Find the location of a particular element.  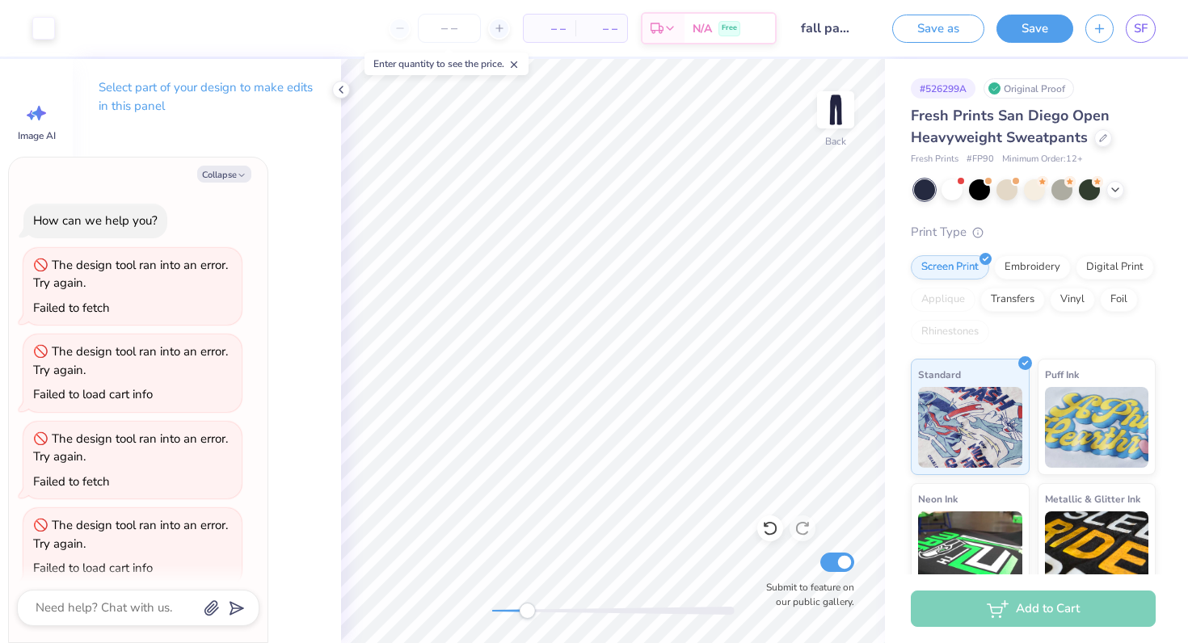

div: Rhinestones is located at coordinates (950, 332).